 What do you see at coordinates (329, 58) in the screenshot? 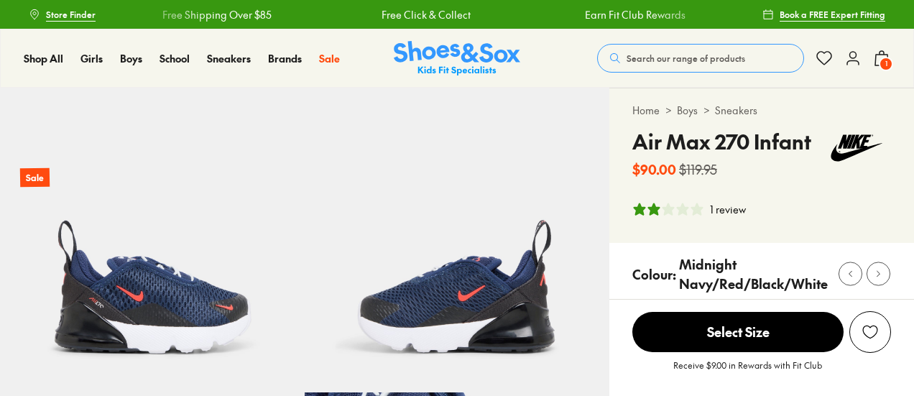
I see `span: Sale` at bounding box center [329, 58].